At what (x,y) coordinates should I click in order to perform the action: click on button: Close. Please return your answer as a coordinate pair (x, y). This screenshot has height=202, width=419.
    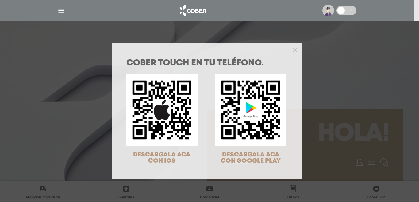
    Looking at the image, I should click on (295, 49).